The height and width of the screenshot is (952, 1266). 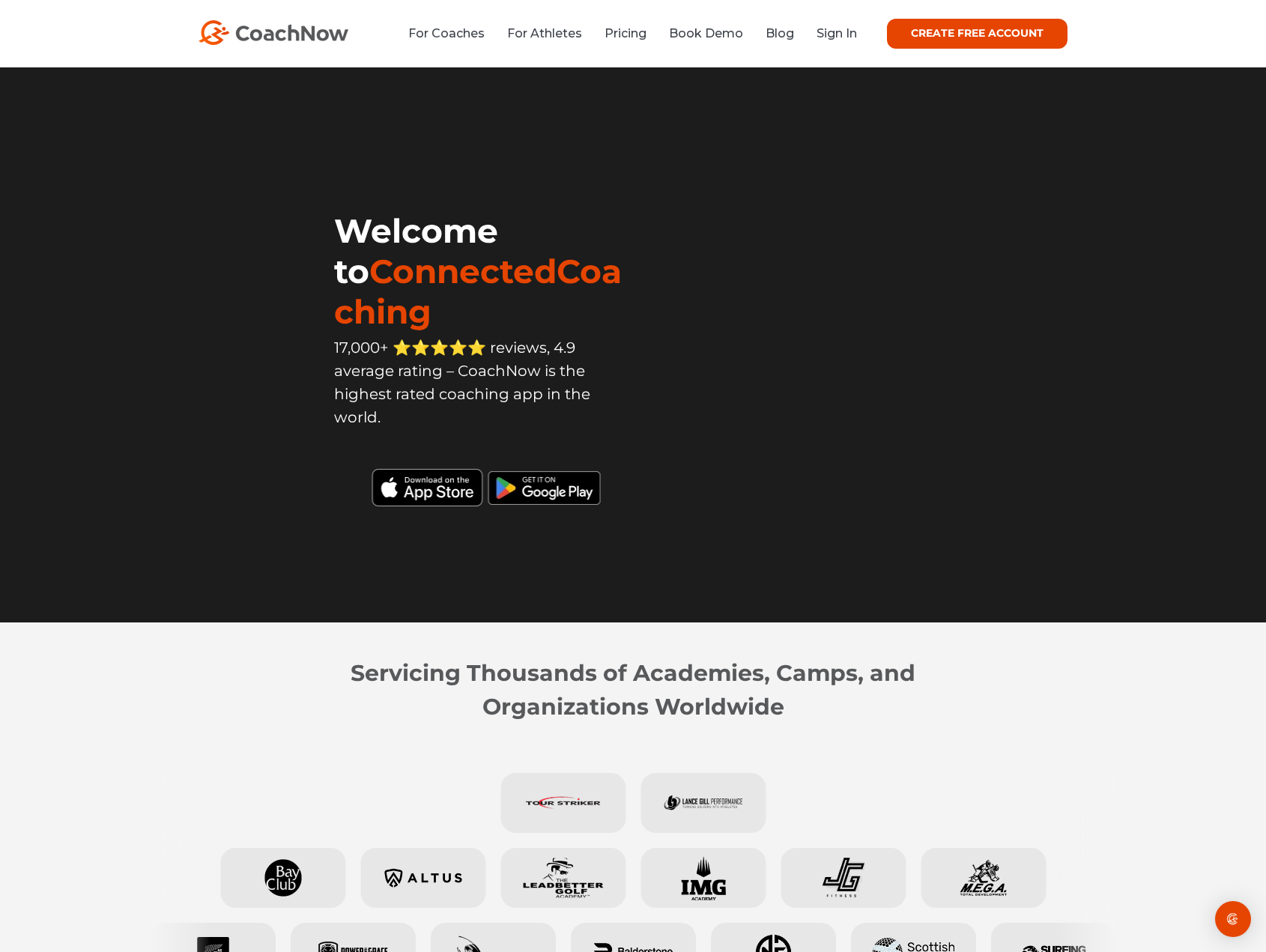 I want to click on img: Black Download CoachNow on the App Store Button, so click(x=483, y=484).